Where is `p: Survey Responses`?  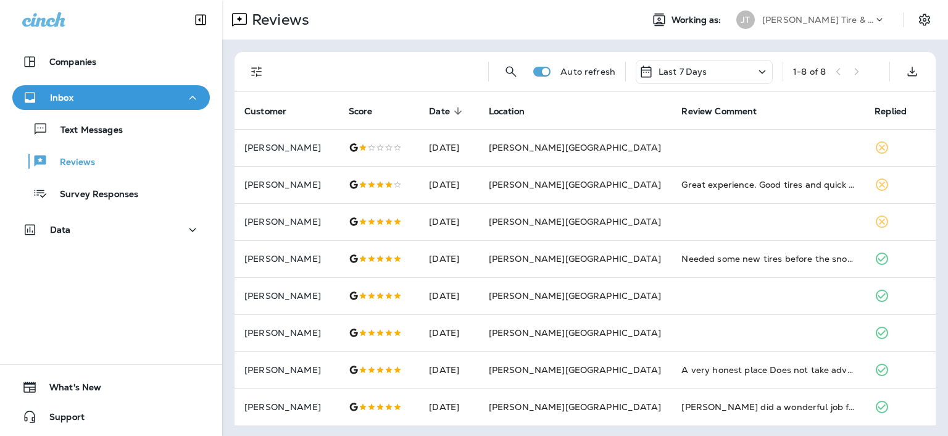 p: Survey Responses is located at coordinates (93, 194).